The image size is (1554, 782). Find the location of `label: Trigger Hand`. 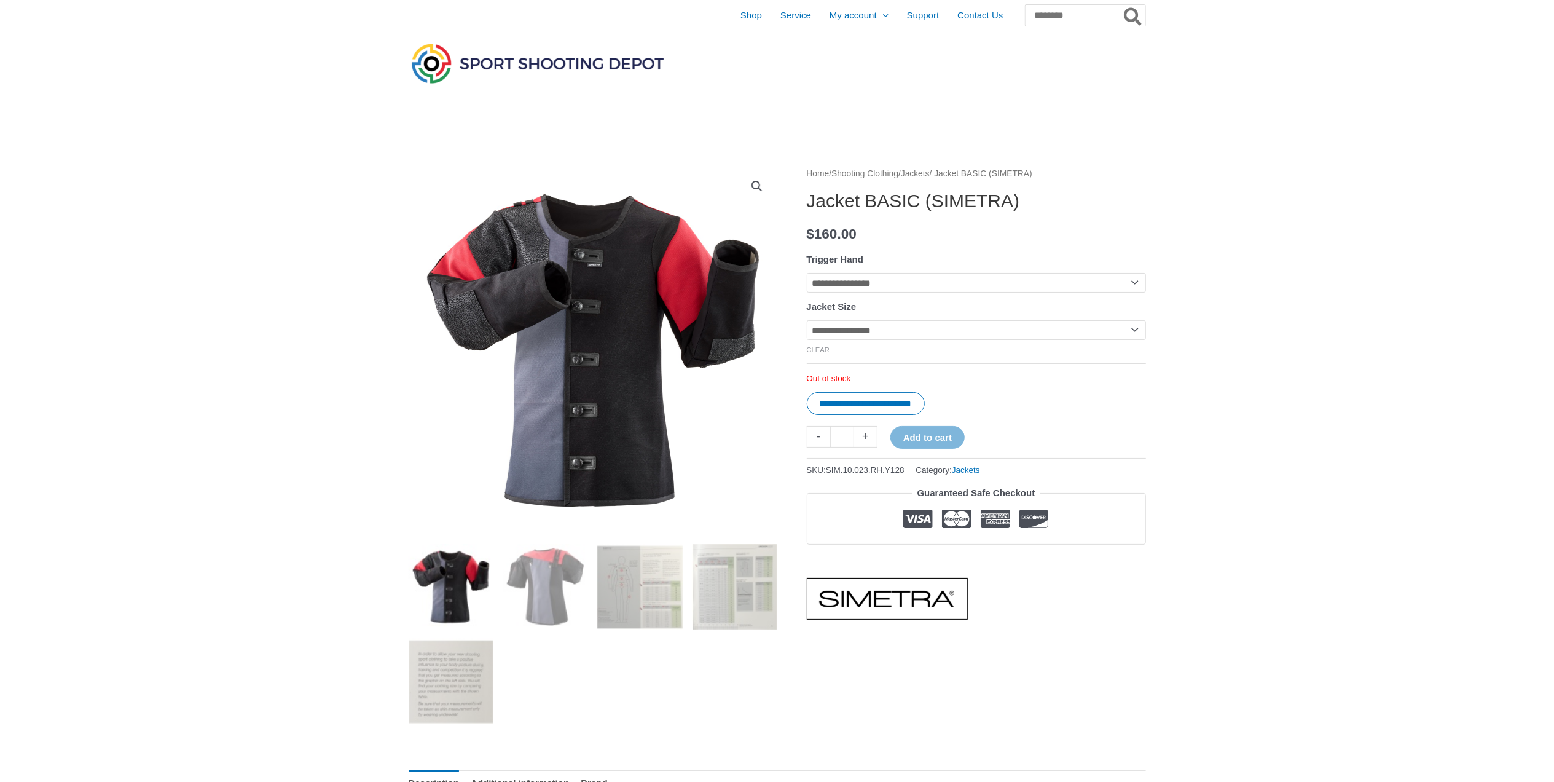

label: Trigger Hand is located at coordinates (835, 259).